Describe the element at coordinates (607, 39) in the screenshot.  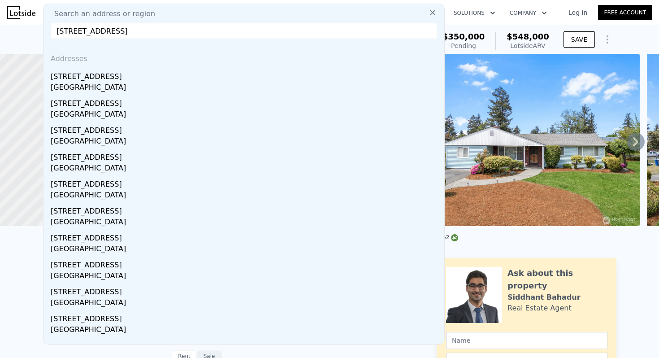
I see `button: Show Options` at that location.